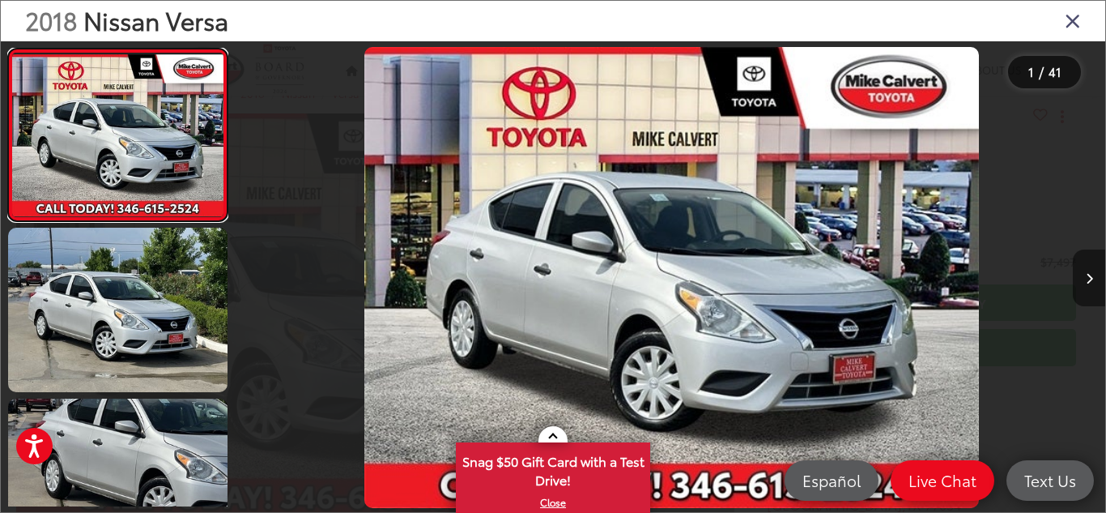  Describe the element at coordinates (943, 480) in the screenshot. I see `a: Live Chat` at that location.